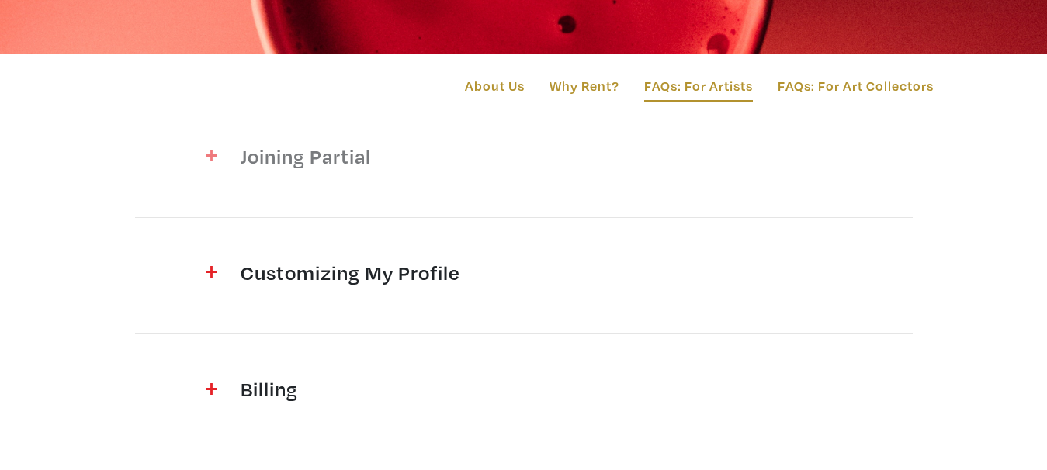  Describe the element at coordinates (494, 85) in the screenshot. I see `a: About Us` at that location.